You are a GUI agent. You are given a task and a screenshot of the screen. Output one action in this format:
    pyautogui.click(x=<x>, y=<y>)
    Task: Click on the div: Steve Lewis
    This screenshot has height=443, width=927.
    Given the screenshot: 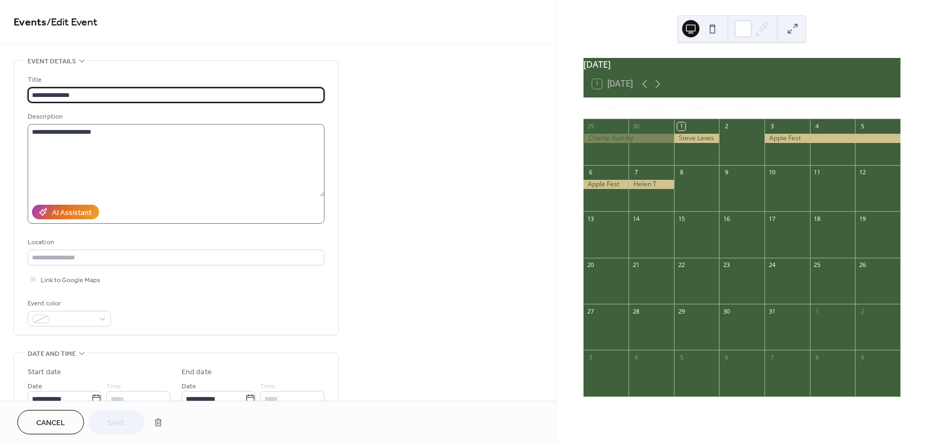 What is the action you would take?
    pyautogui.click(x=697, y=138)
    